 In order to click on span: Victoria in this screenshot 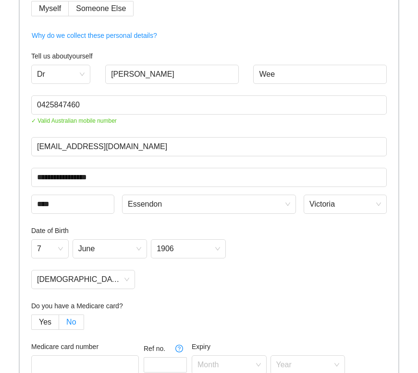, I will do `click(345, 204)`.